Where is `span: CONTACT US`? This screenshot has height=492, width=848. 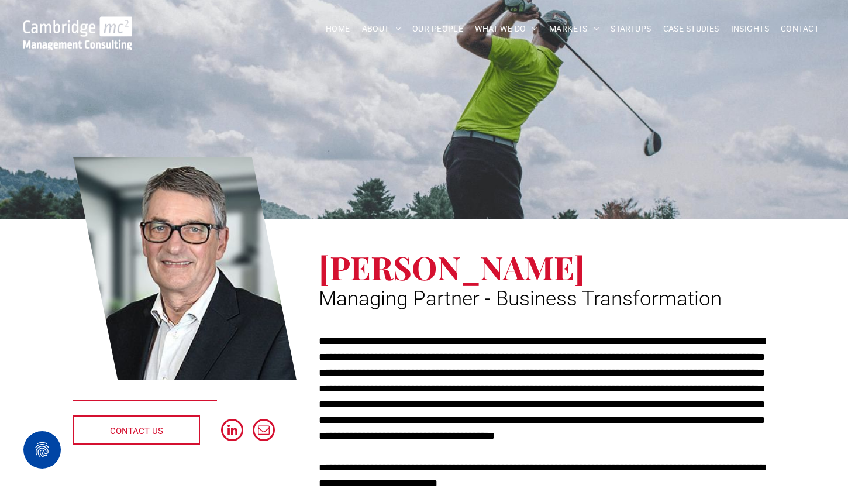 span: CONTACT US is located at coordinates (136, 431).